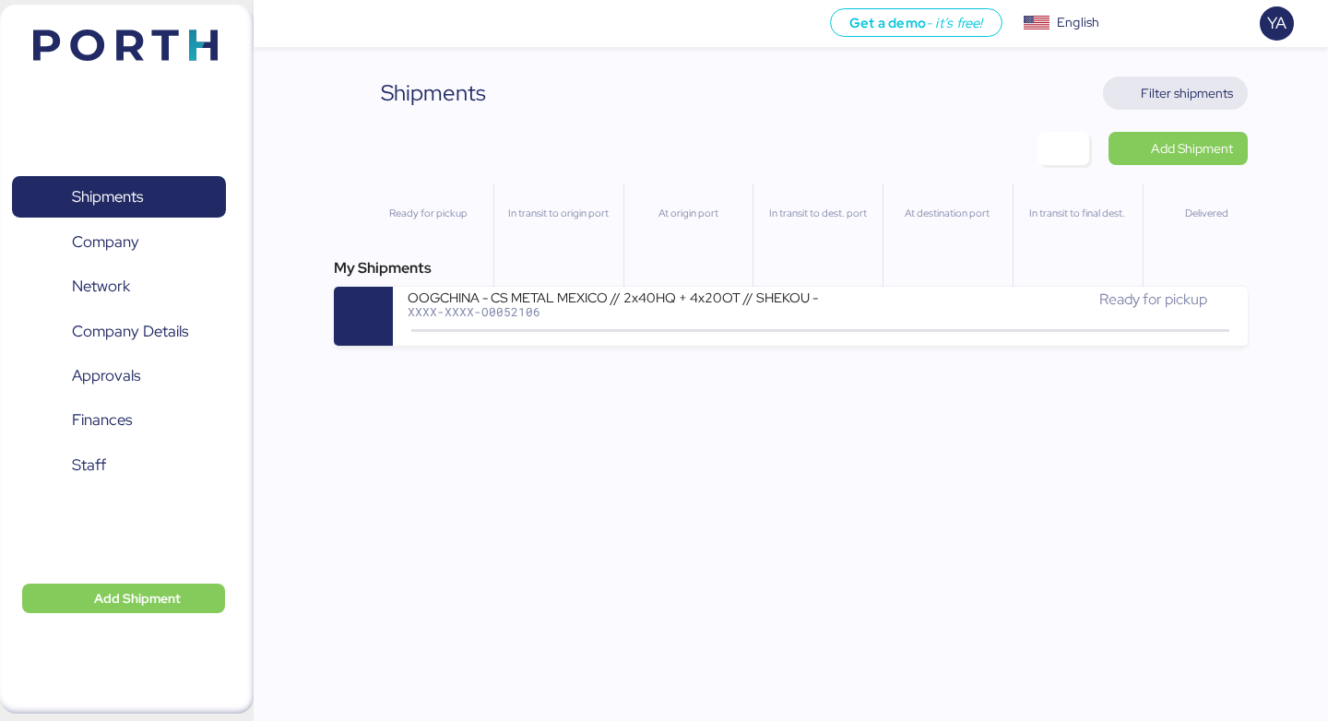 The image size is (1328, 721). I want to click on a: Shipments, so click(119, 197).